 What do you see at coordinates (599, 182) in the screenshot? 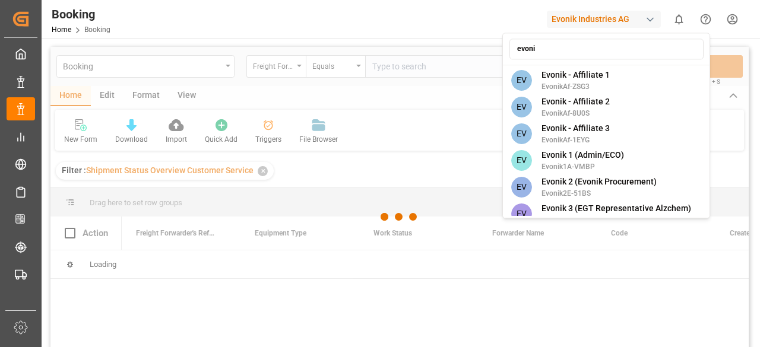
I see `span: Evonik 2 (Evonik Procurement)` at bounding box center [599, 182].